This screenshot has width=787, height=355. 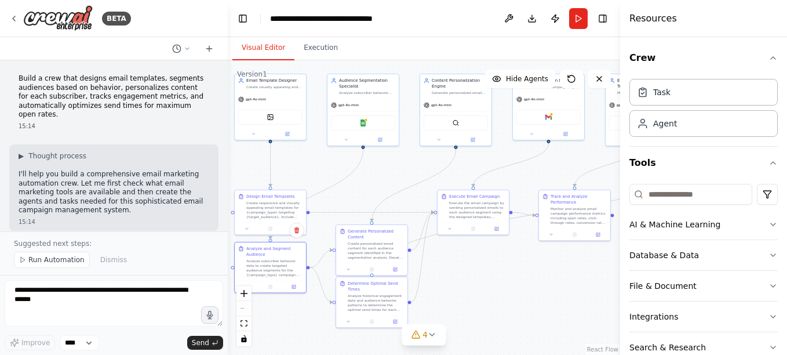 What do you see at coordinates (511, 165) in the screenshot?
I see `g: Edge from 2a3f97cf-b994-4747-aa19-6ab8563bd753 to d072d418-49f0-4465-a9e9-23358c8a8b21` at bounding box center [511, 165].